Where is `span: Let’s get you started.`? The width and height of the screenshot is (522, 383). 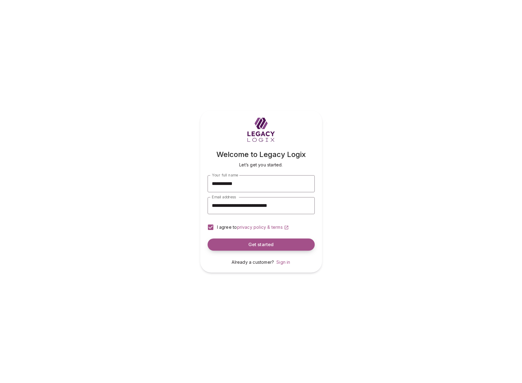 span: Let’s get you started. is located at coordinates (261, 165).